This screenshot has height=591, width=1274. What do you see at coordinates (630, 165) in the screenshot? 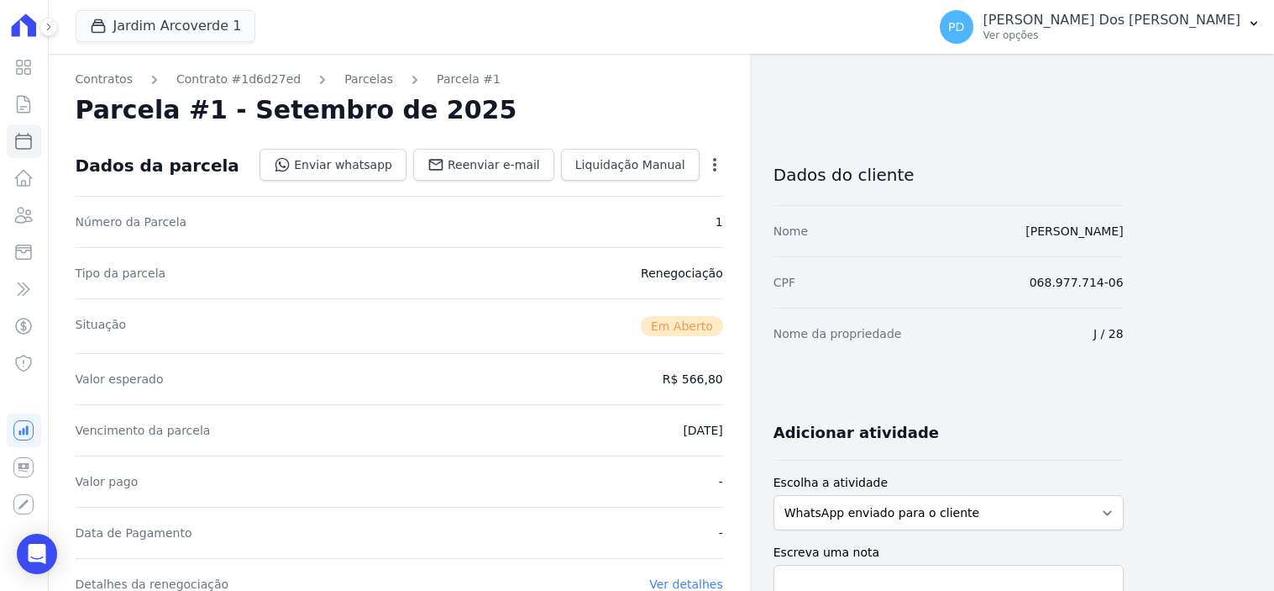
I see `span: Liquidação Manual` at bounding box center [630, 165].